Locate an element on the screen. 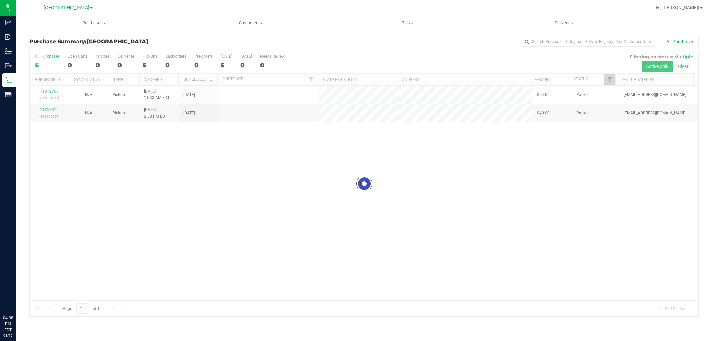 This screenshot has width=712, height=341. inline-svg: Retail is located at coordinates (8, 80).